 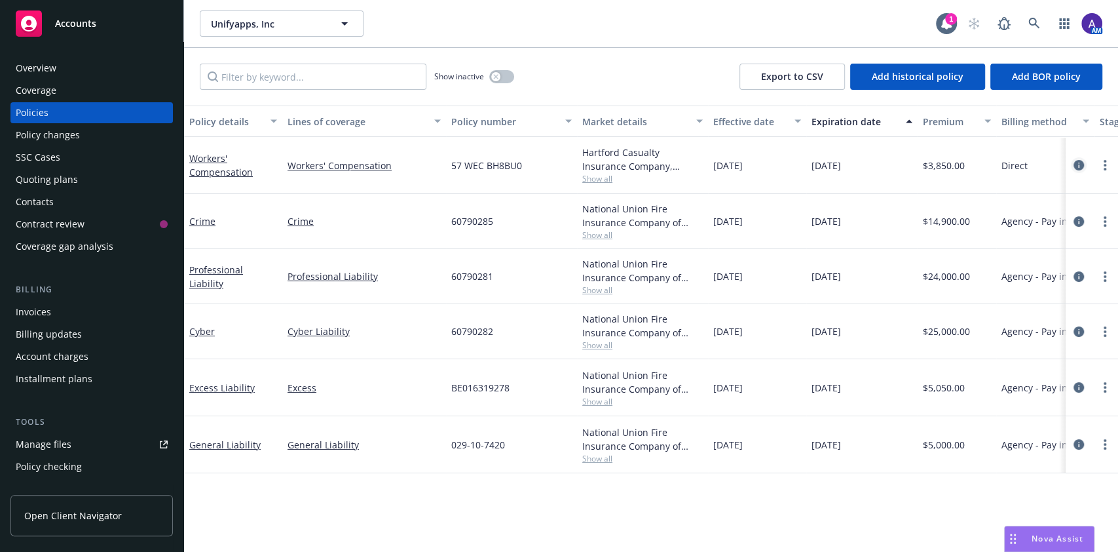 What do you see at coordinates (47, 180) in the screenshot?
I see `div: Quoting plans` at bounding box center [47, 180].